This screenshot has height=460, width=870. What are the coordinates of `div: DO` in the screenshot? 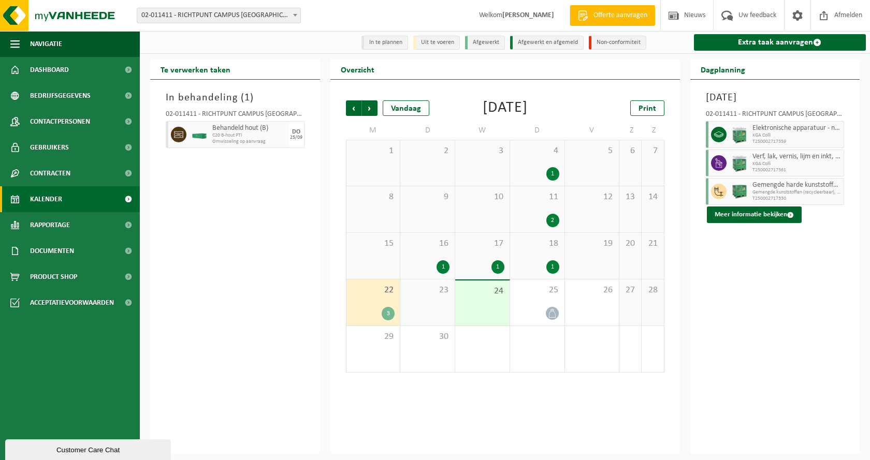 It's located at (296, 132).